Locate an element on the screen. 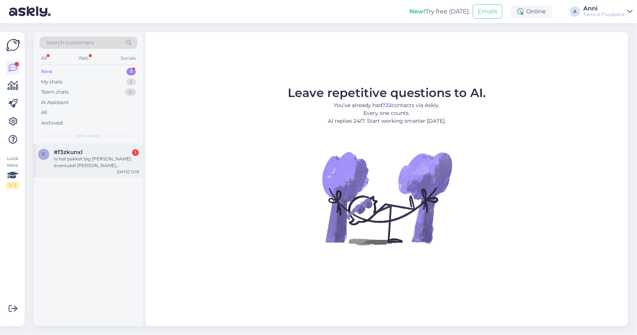 This screenshot has height=335, width=637. span: New chats is located at coordinates (88, 136).